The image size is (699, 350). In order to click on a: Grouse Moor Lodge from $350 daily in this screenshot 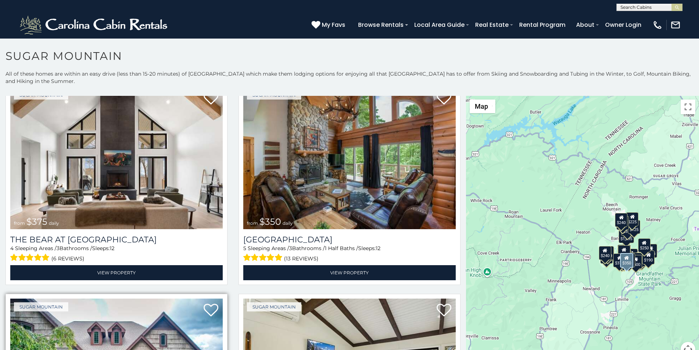, I will do `click(349, 158)`.